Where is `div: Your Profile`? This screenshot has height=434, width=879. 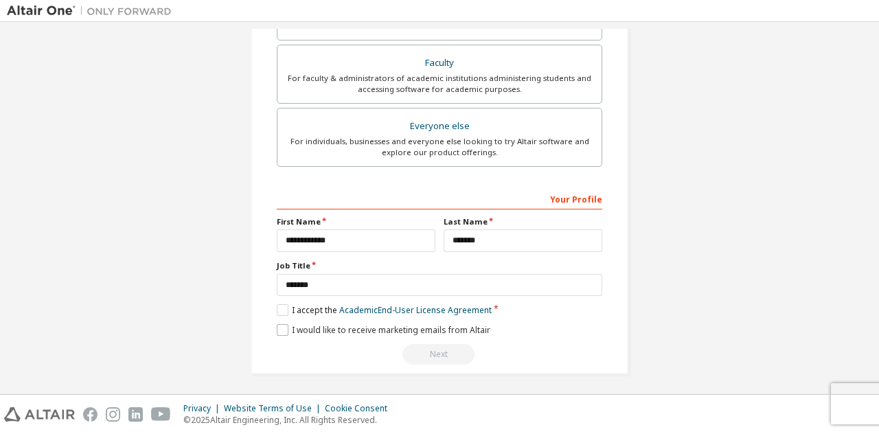 div: Your Profile is located at coordinates (440, 199).